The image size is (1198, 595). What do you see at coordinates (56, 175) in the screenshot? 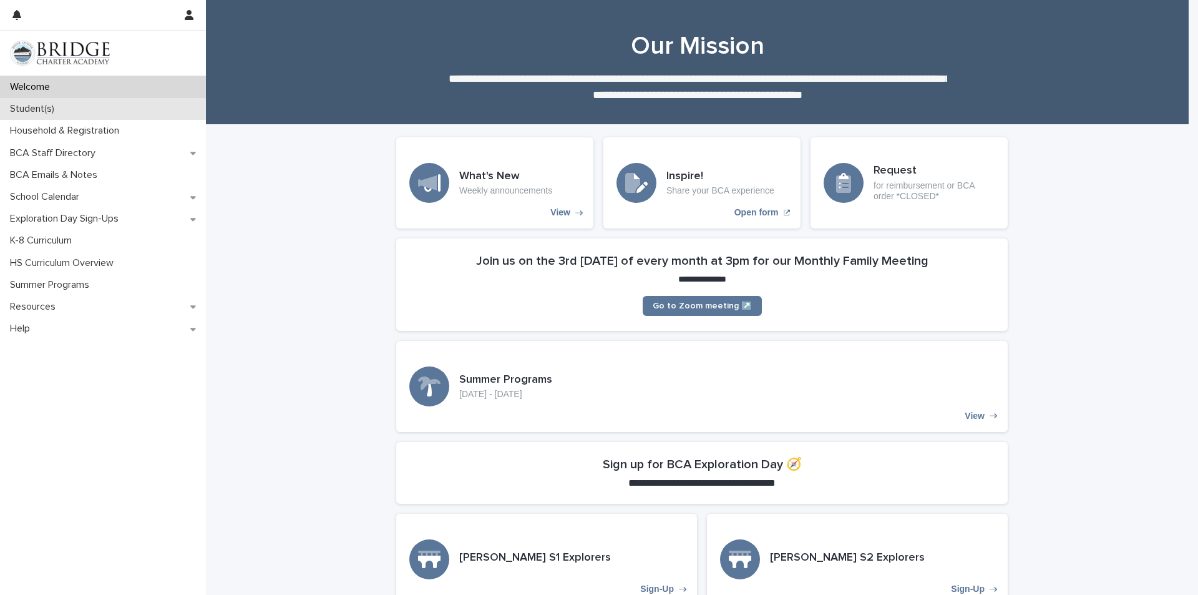
I see `p: BCA Emails & Notes` at bounding box center [56, 175].